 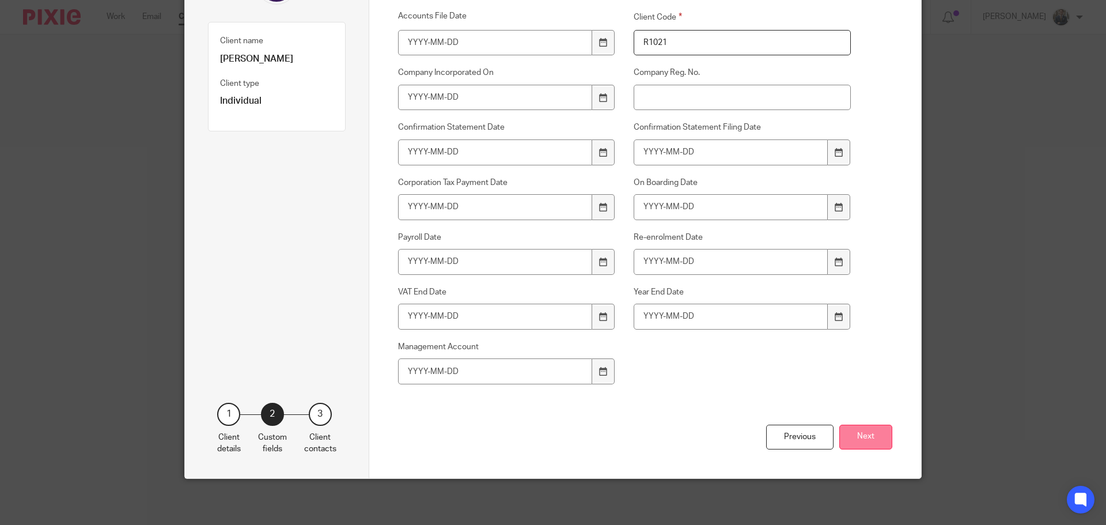 What do you see at coordinates (742, 292) in the screenshot?
I see `label: Year End Date` at bounding box center [742, 292].